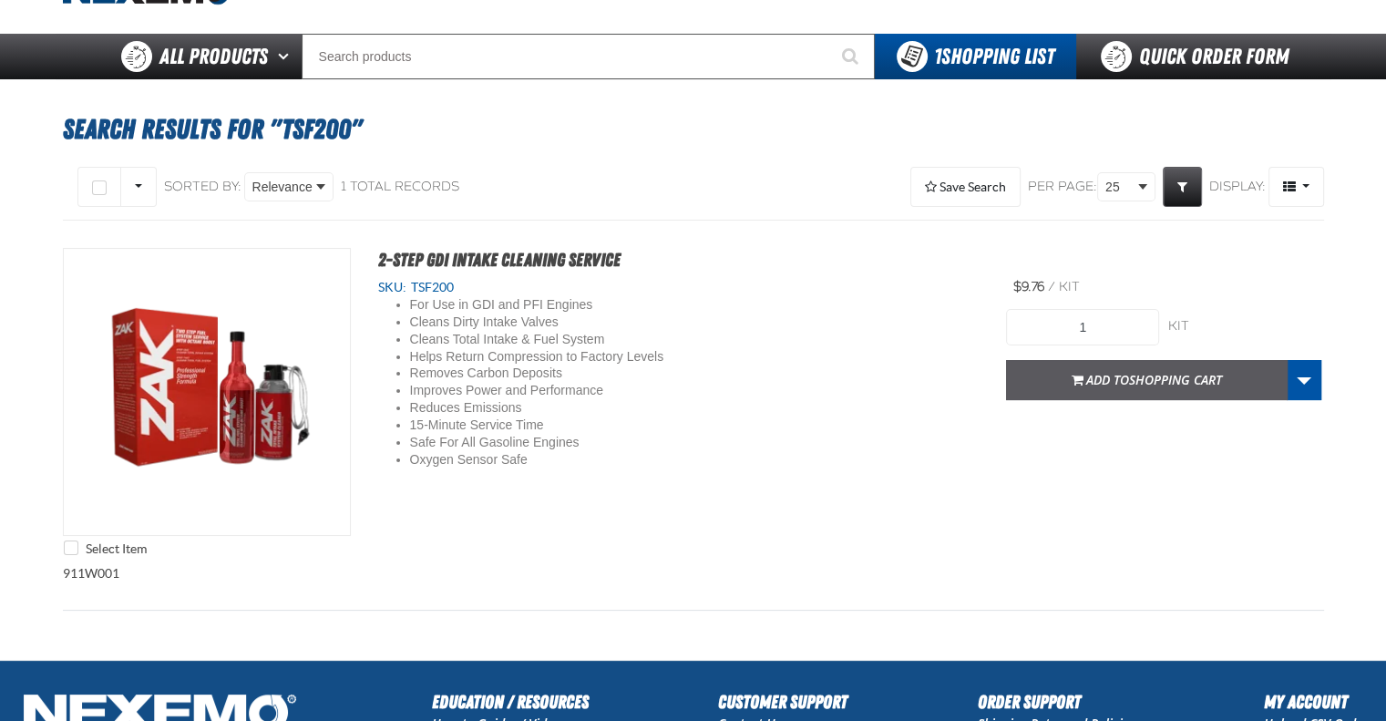 The height and width of the screenshot is (721, 1386). Describe the element at coordinates (510, 702) in the screenshot. I see `h2: Education / Resources` at that location.